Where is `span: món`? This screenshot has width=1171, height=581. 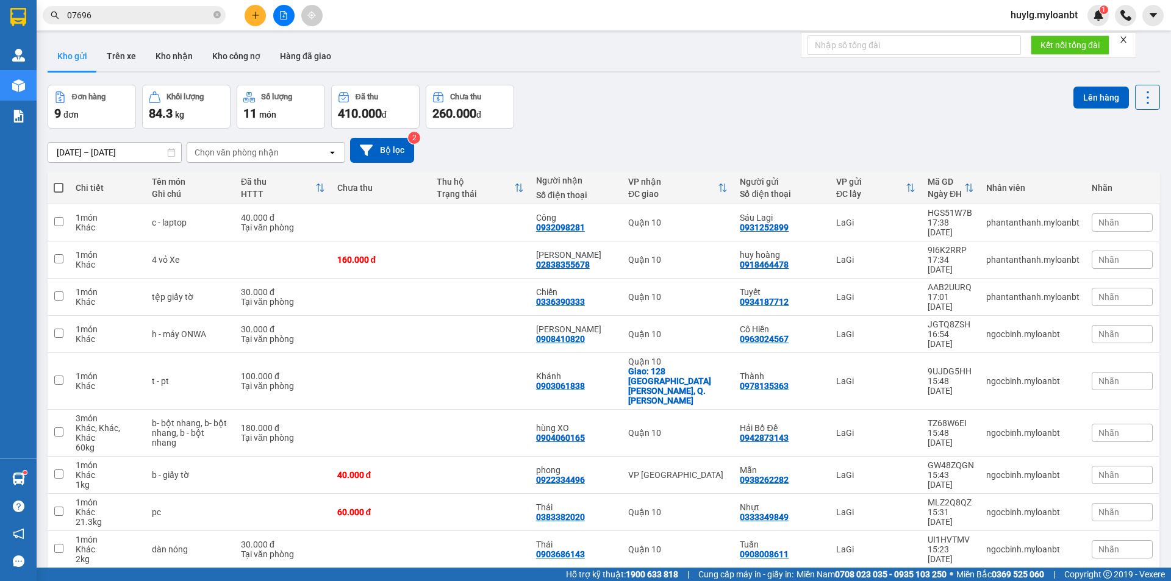
span: món is located at coordinates (268, 115).